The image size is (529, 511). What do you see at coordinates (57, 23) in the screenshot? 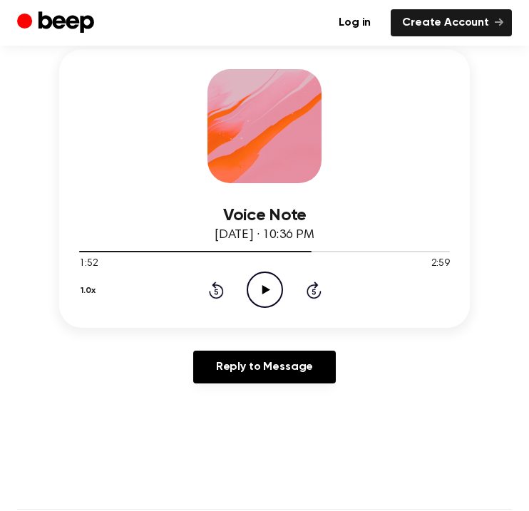
I see `a: Beep` at bounding box center [57, 23].